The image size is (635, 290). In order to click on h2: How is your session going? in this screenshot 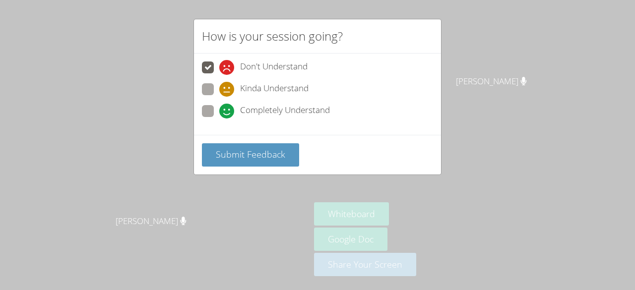, I will do `click(272, 36)`.